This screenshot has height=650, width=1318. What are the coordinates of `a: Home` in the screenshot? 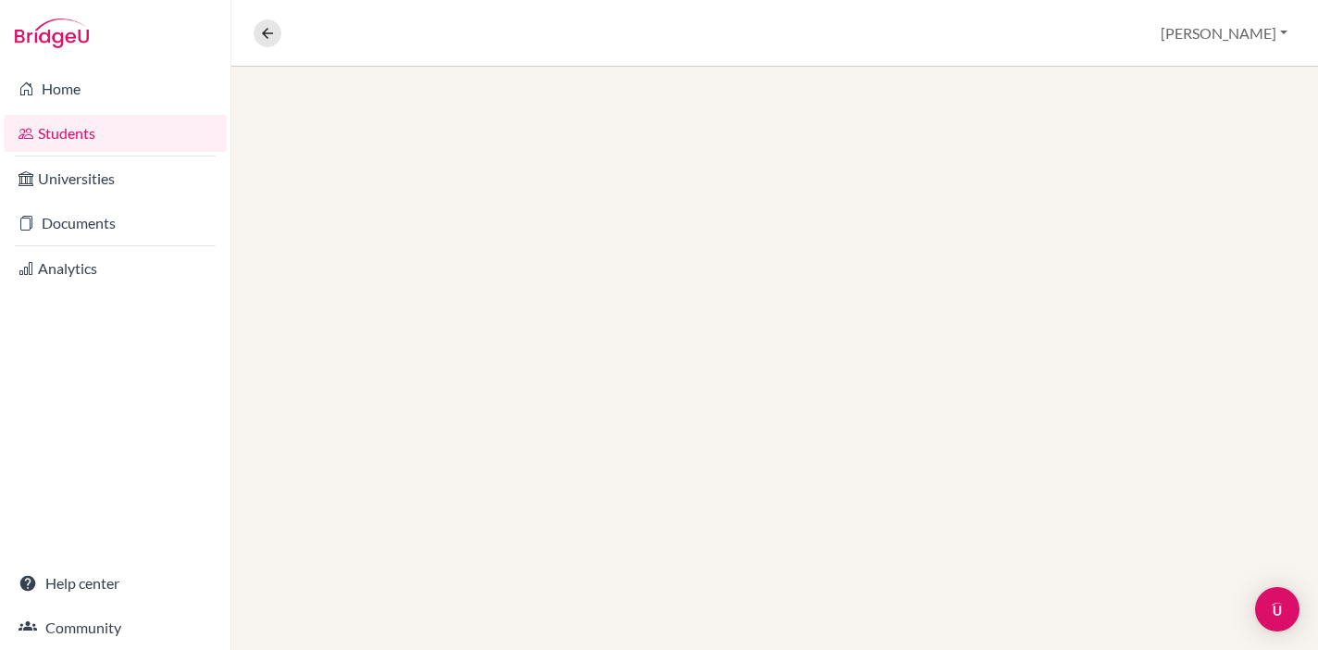 It's located at (115, 89).